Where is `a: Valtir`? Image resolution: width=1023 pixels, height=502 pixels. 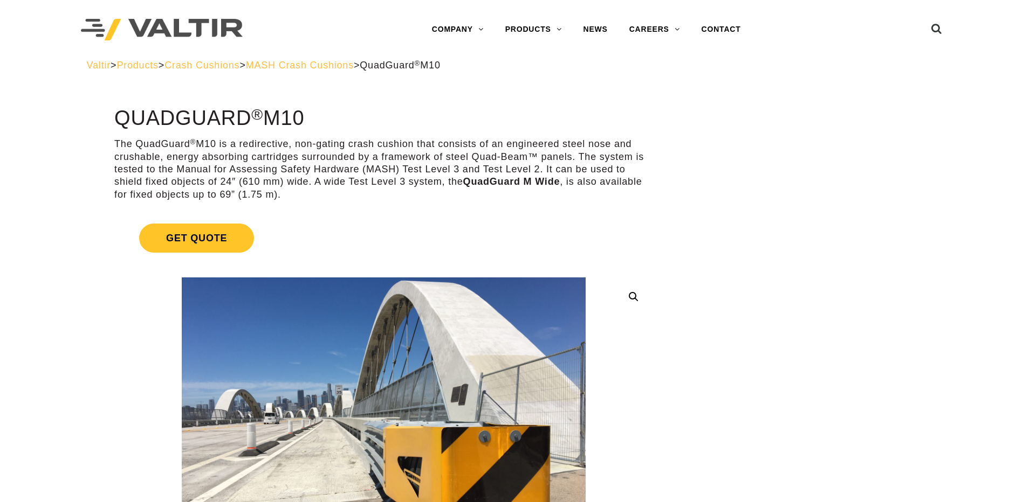
a: Valtir is located at coordinates (99, 65).